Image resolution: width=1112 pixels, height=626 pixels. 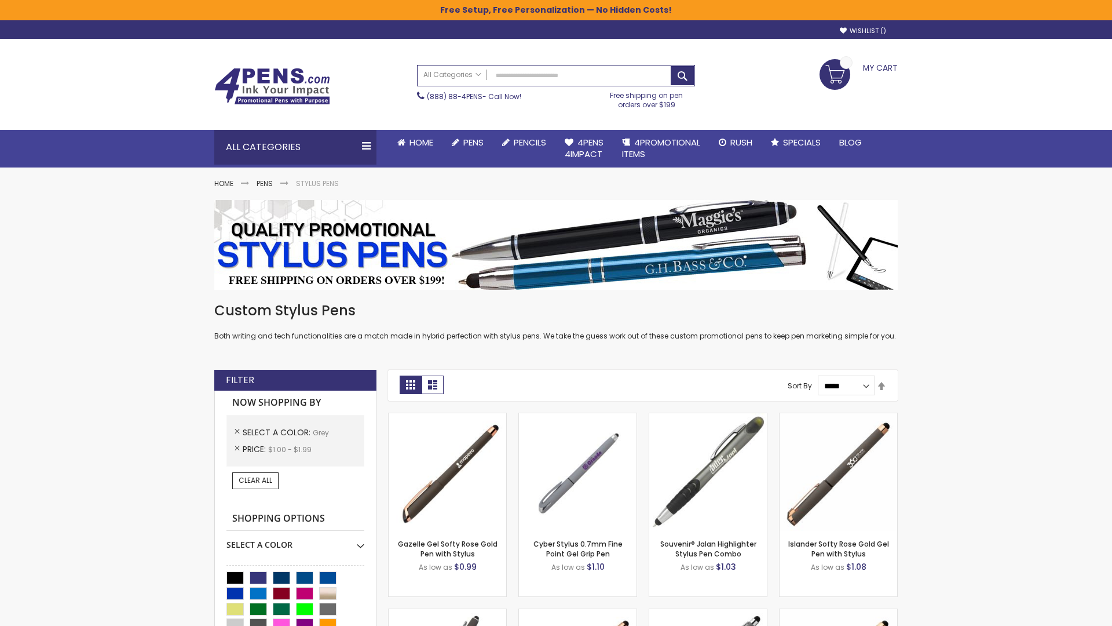 What do you see at coordinates (556, 321) in the screenshot?
I see `div: Both writing and tech functionalities are a match made in hybrid perfection with stylus pens. We ...` at bounding box center [556, 321].